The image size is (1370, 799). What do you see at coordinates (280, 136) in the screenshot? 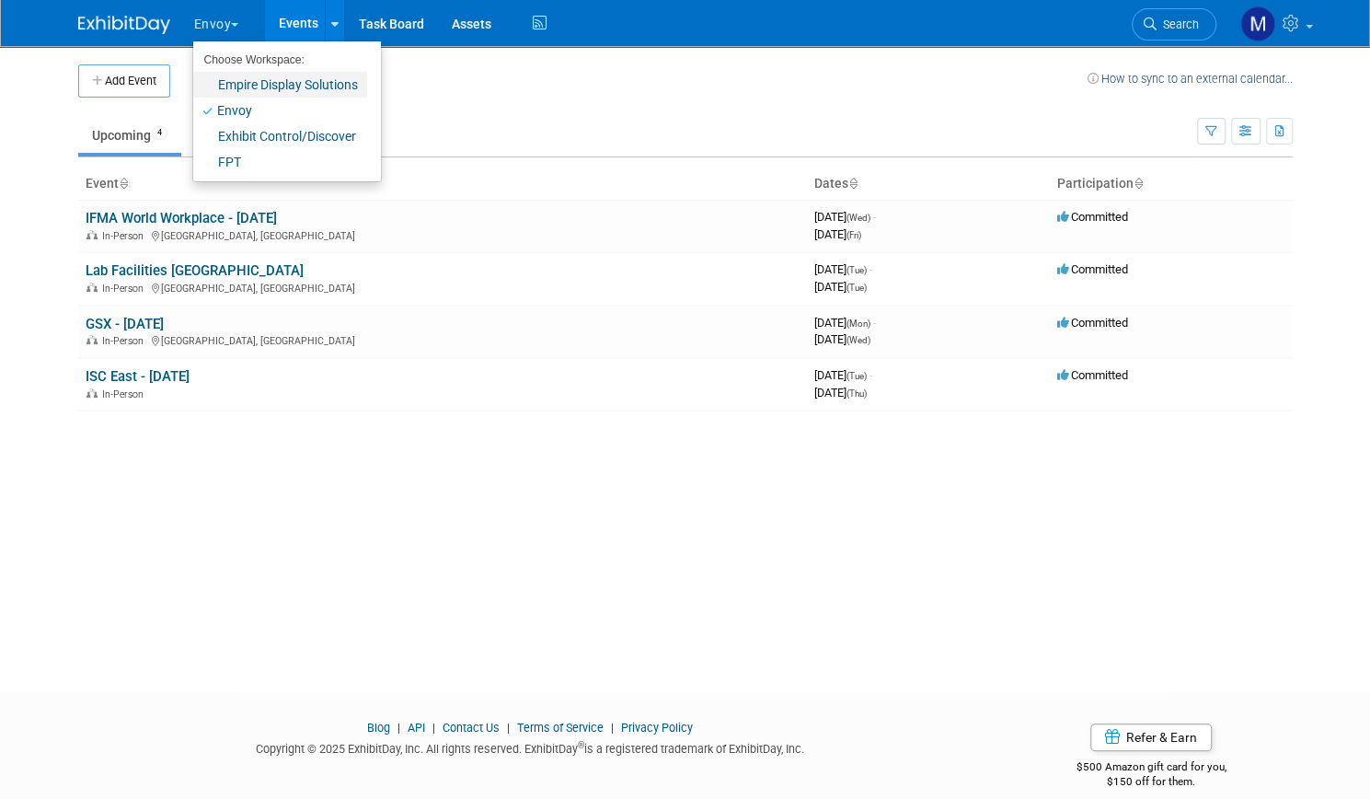
I see `a: Exhibit Control/Discover` at bounding box center [280, 136].